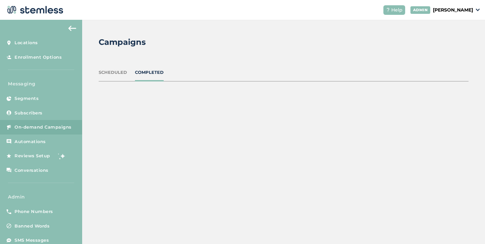 The width and height of the screenshot is (485, 244). I want to click on span: Conversations, so click(31, 171).